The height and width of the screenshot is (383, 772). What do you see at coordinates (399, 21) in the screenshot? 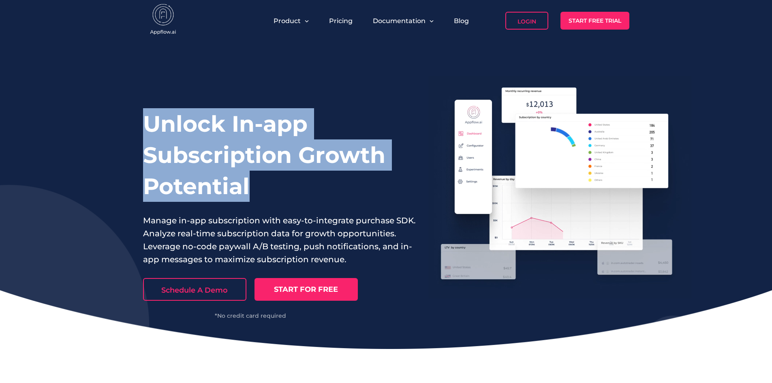
I see `span: Documentation` at bounding box center [399, 21].